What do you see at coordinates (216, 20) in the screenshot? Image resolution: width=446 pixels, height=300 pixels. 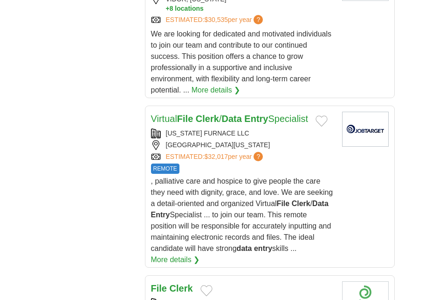 I see `span: $30,535` at bounding box center [216, 20].